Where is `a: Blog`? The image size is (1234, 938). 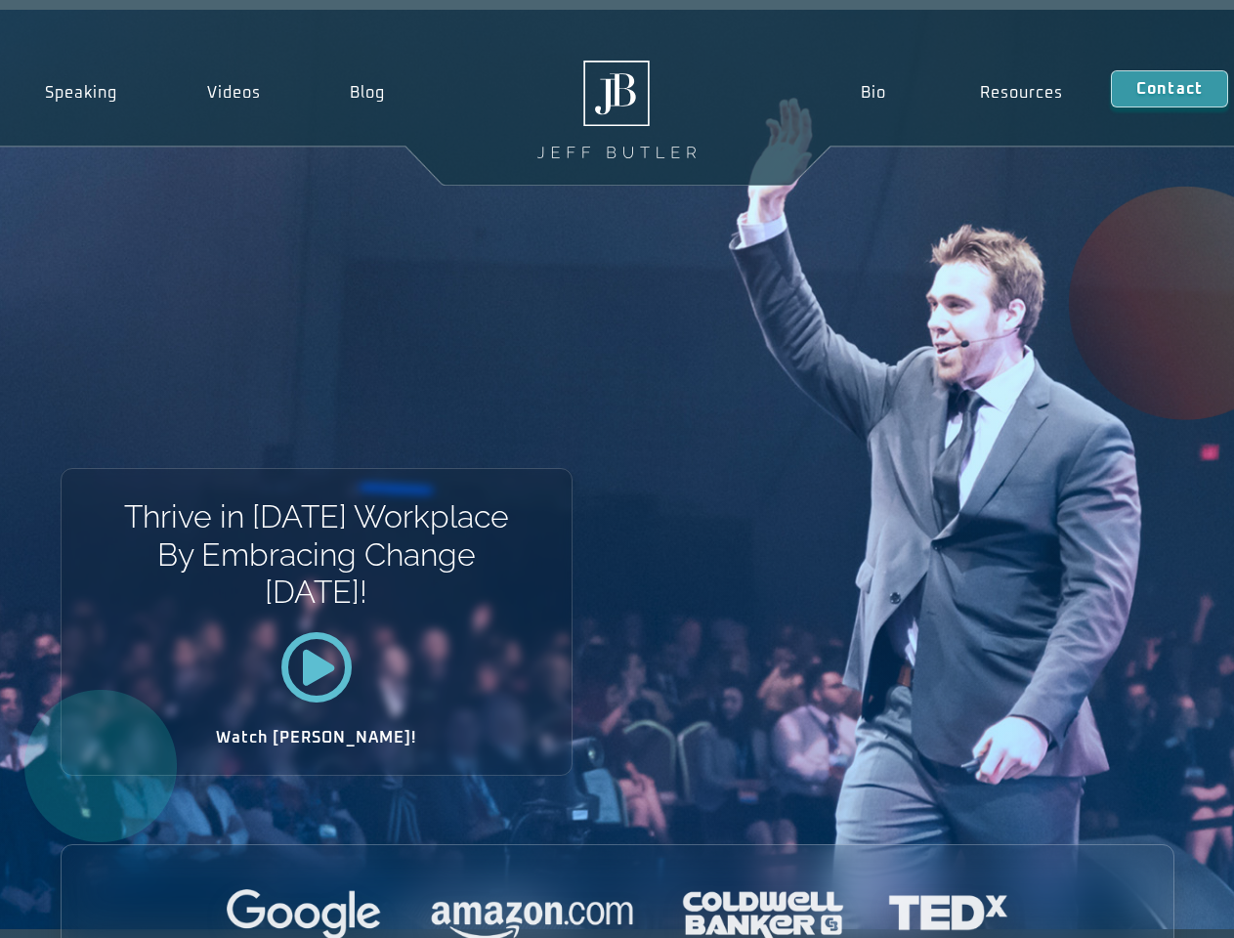 a: Blog is located at coordinates (367, 93).